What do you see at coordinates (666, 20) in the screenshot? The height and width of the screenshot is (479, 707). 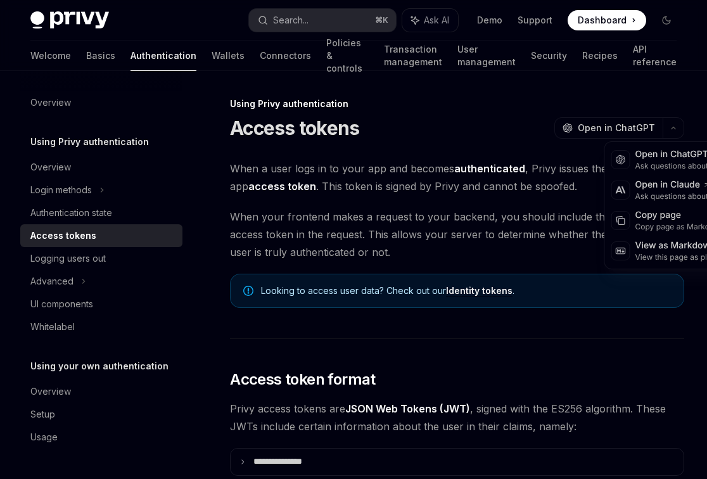 I see `button: Toggle dark mode` at bounding box center [666, 20].